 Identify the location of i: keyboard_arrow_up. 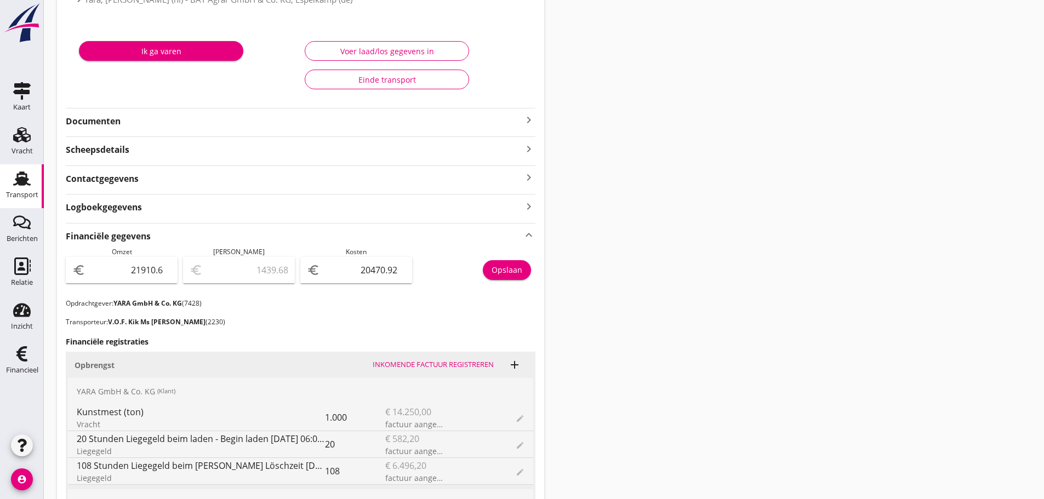
(529, 235).